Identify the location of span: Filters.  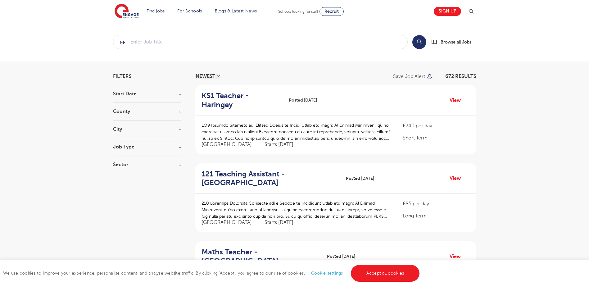
(122, 76).